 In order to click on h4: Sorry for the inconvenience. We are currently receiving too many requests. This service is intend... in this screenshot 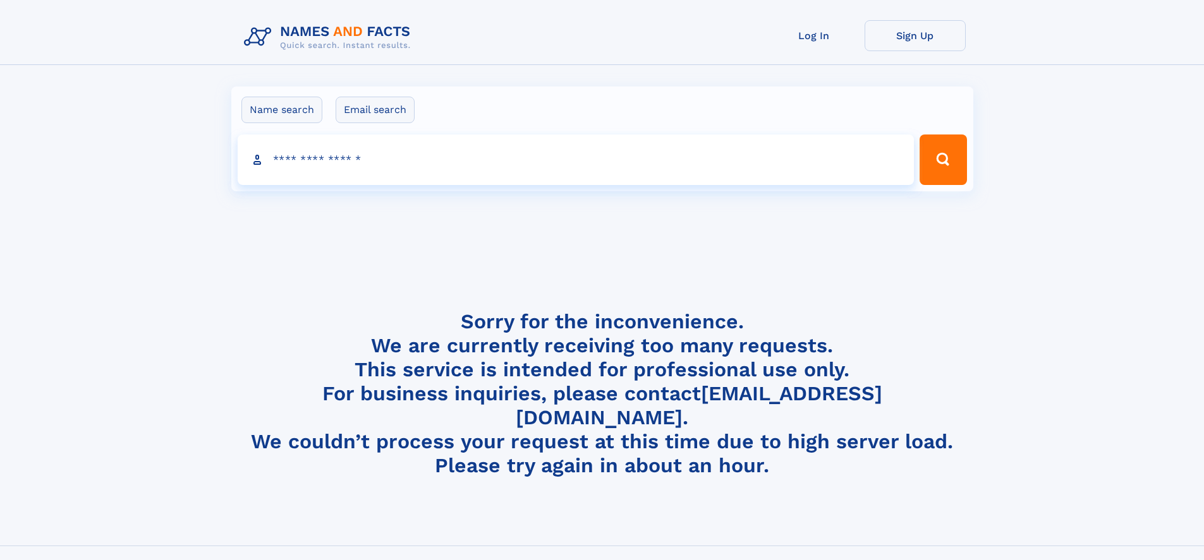, I will do `click(602, 394)`.